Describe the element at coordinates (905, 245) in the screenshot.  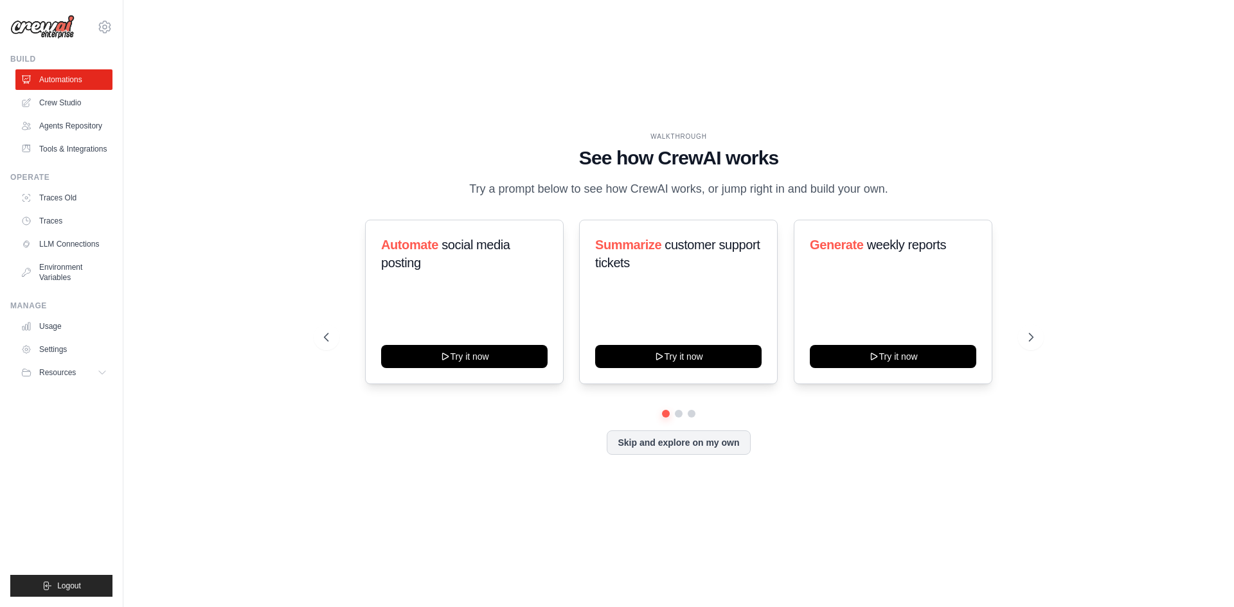
I see `span: weekly reports` at that location.